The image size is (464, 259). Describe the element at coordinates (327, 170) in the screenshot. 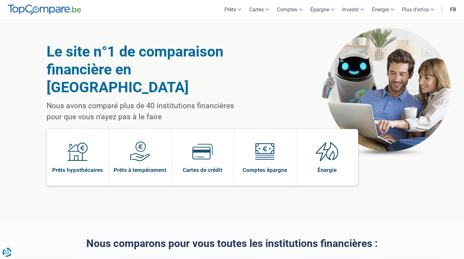

I see `span: Énergie` at that location.